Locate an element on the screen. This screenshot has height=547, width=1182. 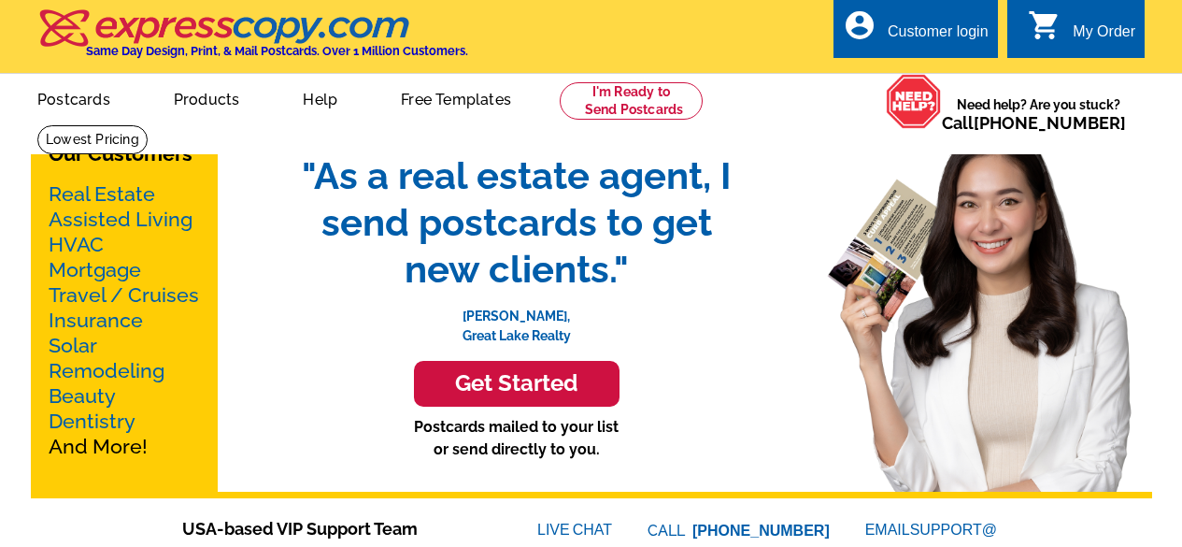
div: Customer login is located at coordinates (938, 36).